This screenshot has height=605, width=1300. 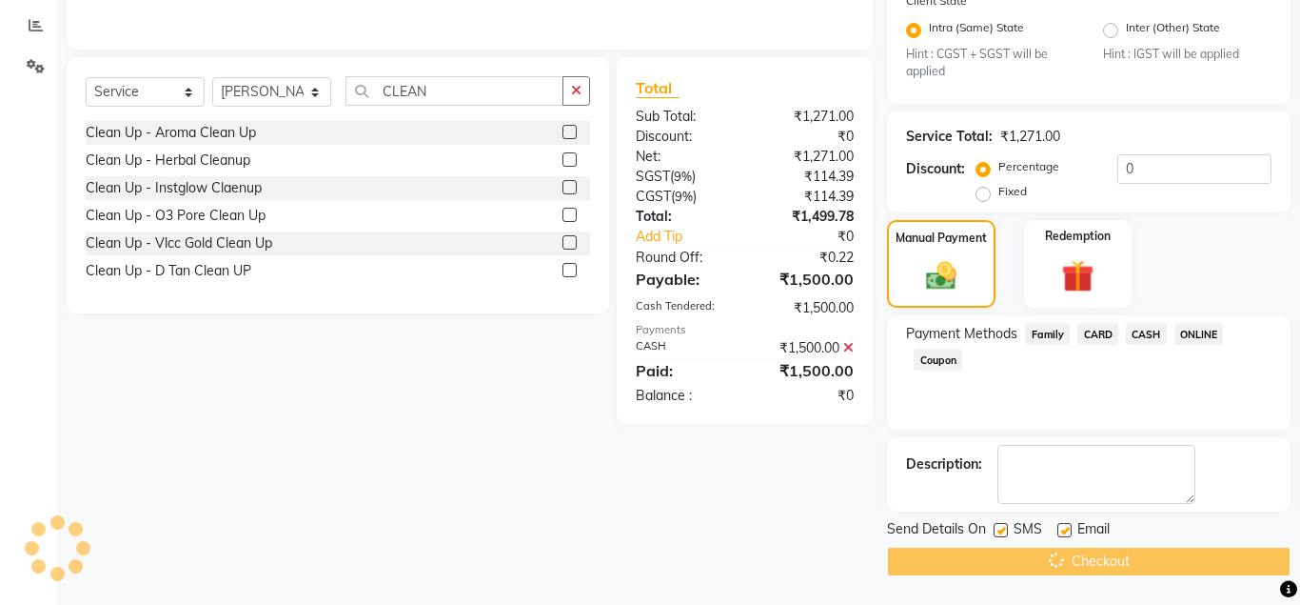 What do you see at coordinates (949, 136) in the screenshot?
I see `div: Service Total:` at bounding box center [949, 136].